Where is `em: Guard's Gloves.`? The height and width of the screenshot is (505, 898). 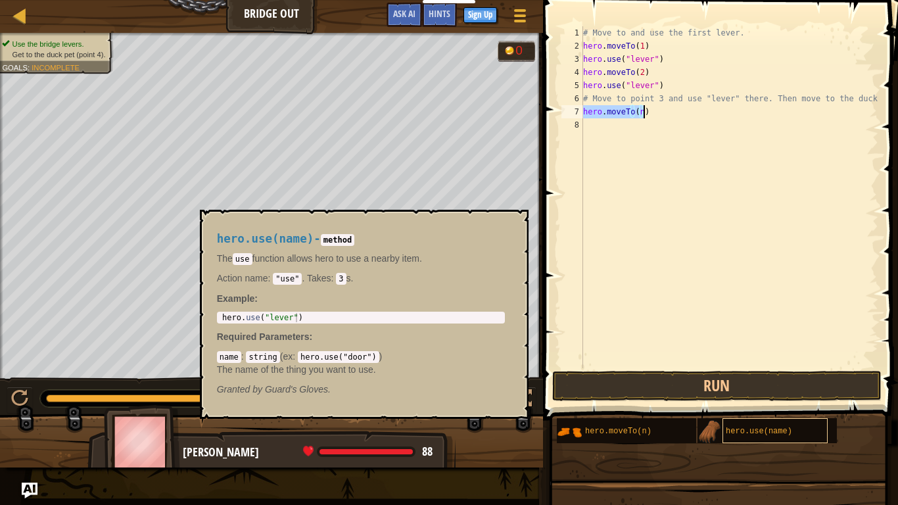
em: Guard's Gloves. is located at coordinates (273, 389).